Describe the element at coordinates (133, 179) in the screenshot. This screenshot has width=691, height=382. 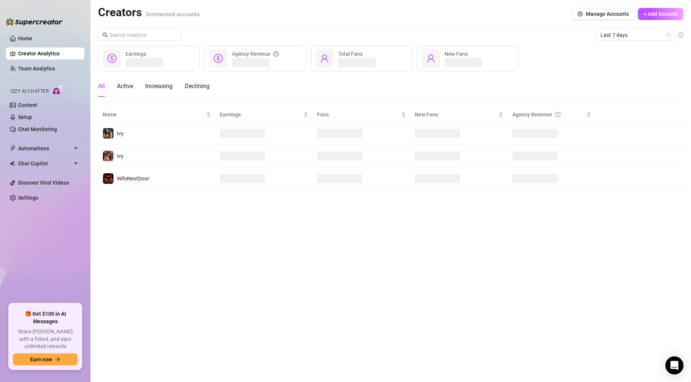
I see `span: WifeNextDoor` at that location.